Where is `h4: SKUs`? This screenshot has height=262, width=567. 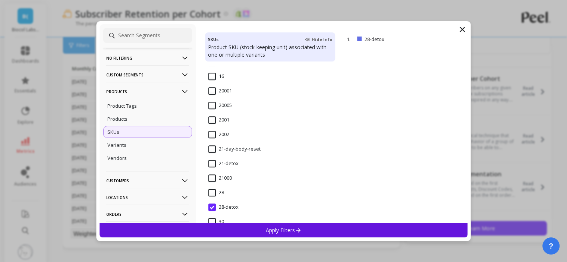
h4: SKUs is located at coordinates (213, 40).